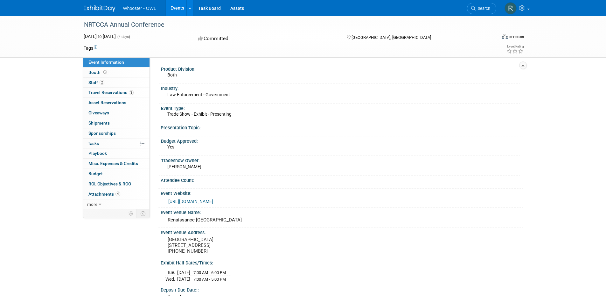 This screenshot has height=296, width=606. Describe the element at coordinates (116, 102) in the screenshot. I see `a: Asset Reservations` at that location.